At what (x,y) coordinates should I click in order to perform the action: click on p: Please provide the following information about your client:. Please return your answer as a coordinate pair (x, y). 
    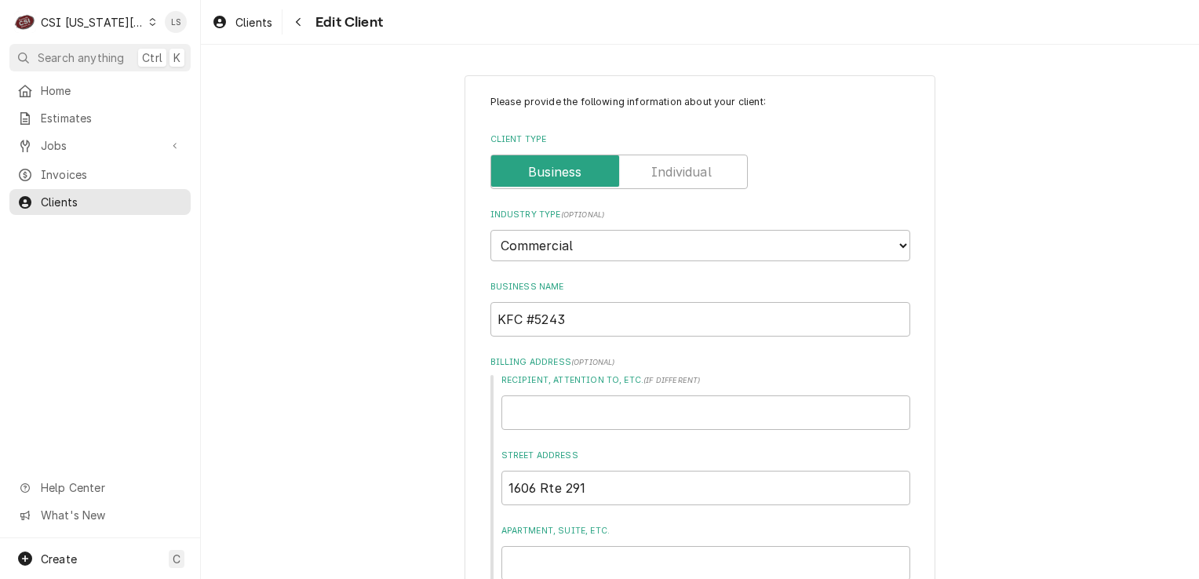
    Looking at the image, I should click on (700, 102).